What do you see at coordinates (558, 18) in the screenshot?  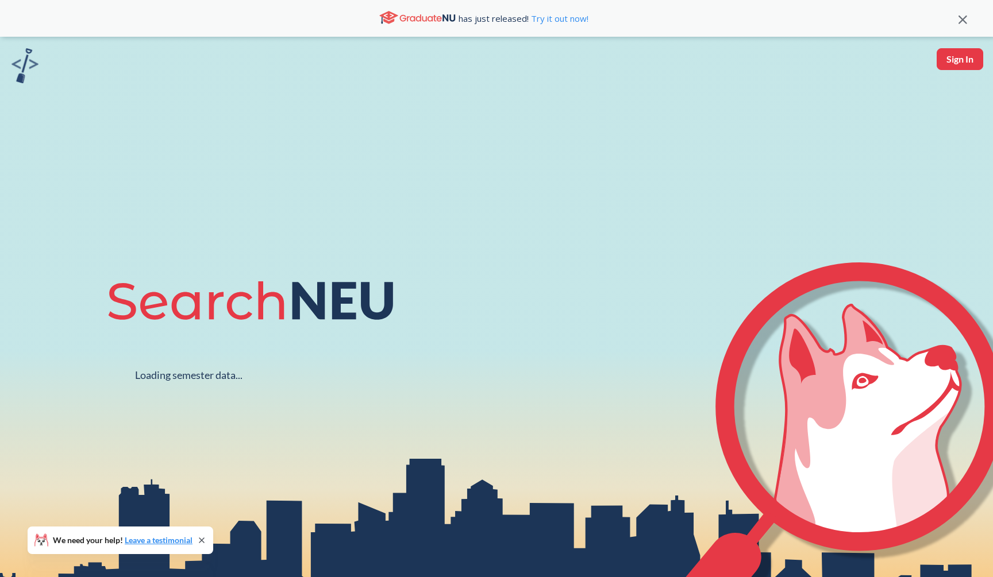 I see `a: Try it out now!` at bounding box center [558, 18].